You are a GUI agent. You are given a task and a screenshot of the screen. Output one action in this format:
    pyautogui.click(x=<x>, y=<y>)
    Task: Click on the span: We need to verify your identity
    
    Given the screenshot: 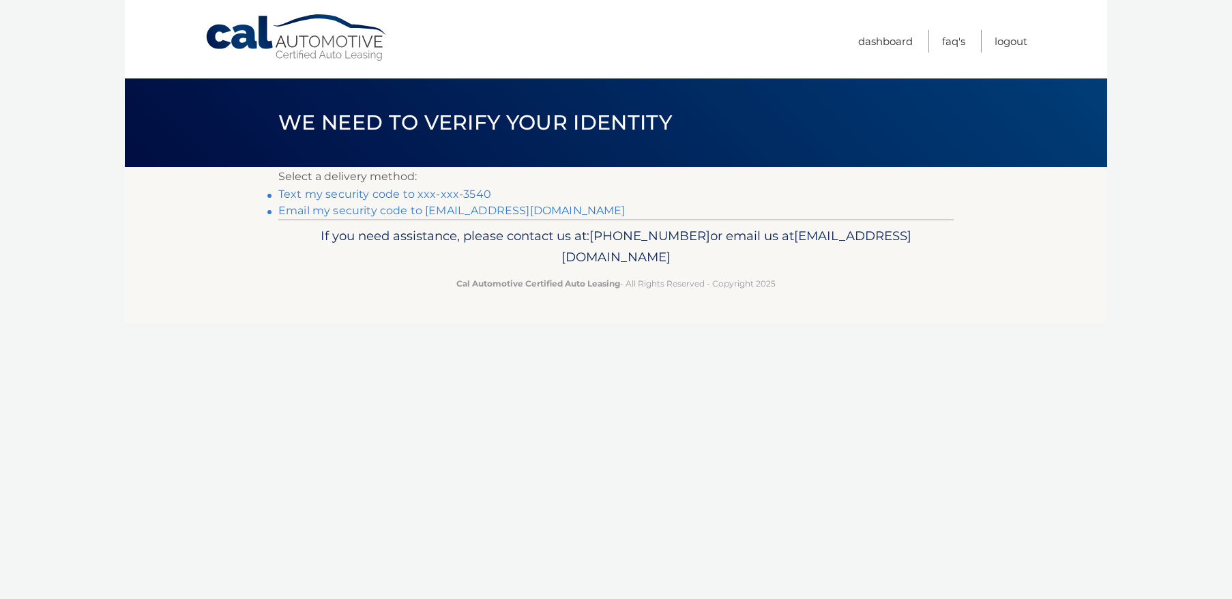 What is the action you would take?
    pyautogui.click(x=475, y=122)
    